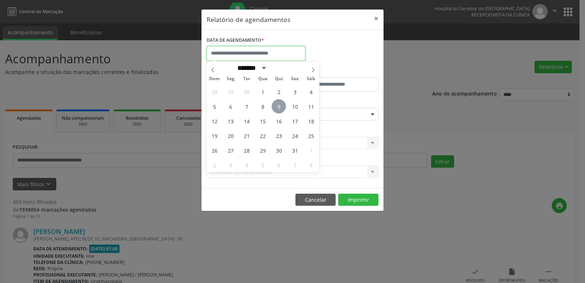 The width and height of the screenshot is (585, 283). I want to click on span: Outubro 24, 2025, so click(295, 135).